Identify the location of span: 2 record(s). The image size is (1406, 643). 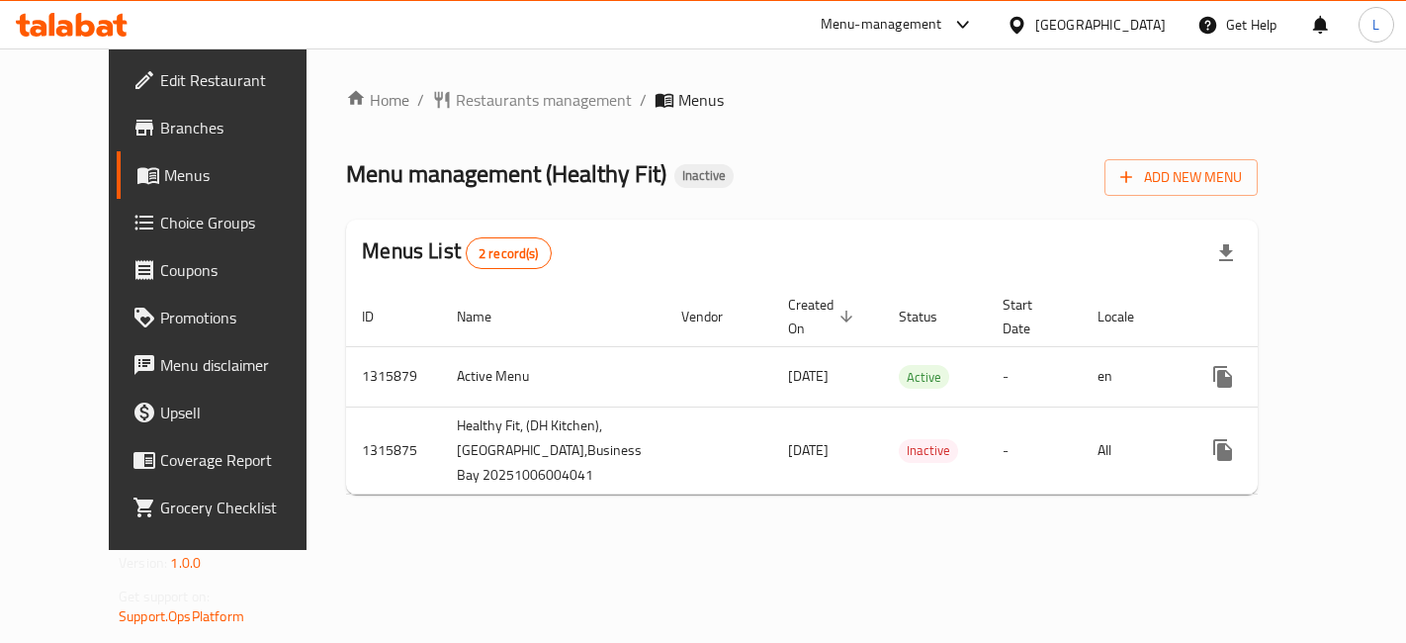
(508, 253).